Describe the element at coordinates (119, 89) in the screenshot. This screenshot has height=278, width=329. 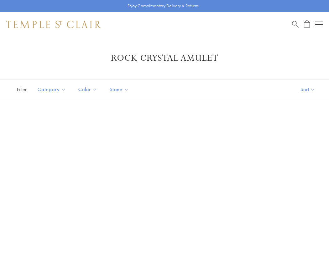
I see `button: Stone` at that location.